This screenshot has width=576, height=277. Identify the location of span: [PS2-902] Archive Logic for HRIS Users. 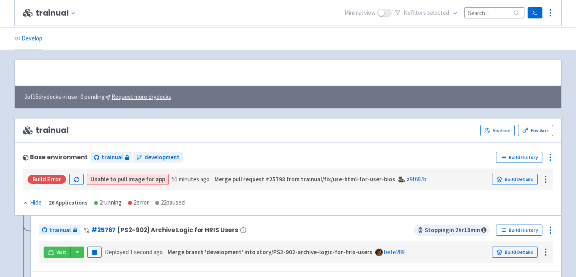
(178, 230).